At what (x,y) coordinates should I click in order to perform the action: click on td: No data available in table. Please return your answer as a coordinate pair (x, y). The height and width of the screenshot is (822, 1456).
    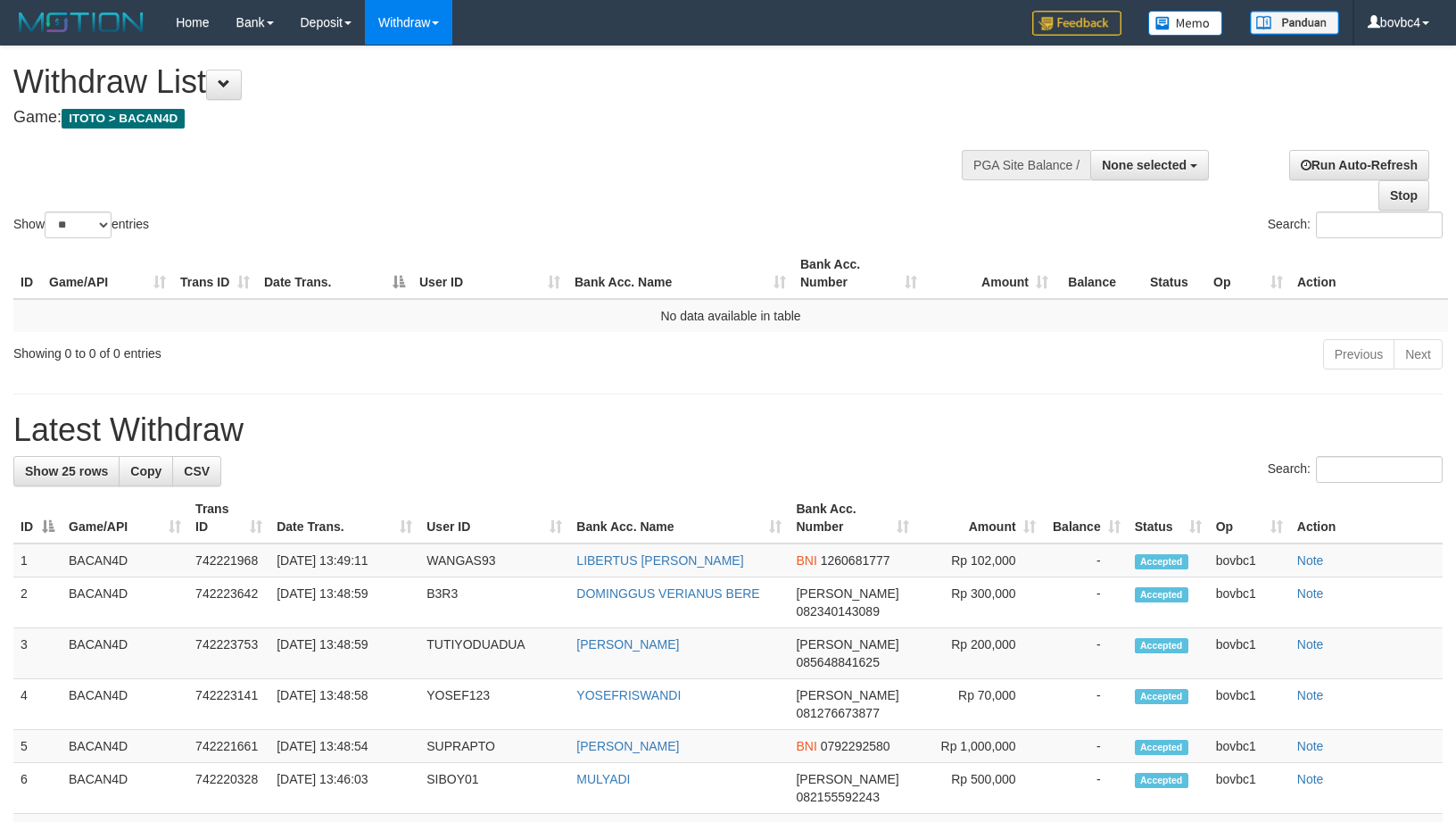
    Looking at the image, I should click on (731, 315).